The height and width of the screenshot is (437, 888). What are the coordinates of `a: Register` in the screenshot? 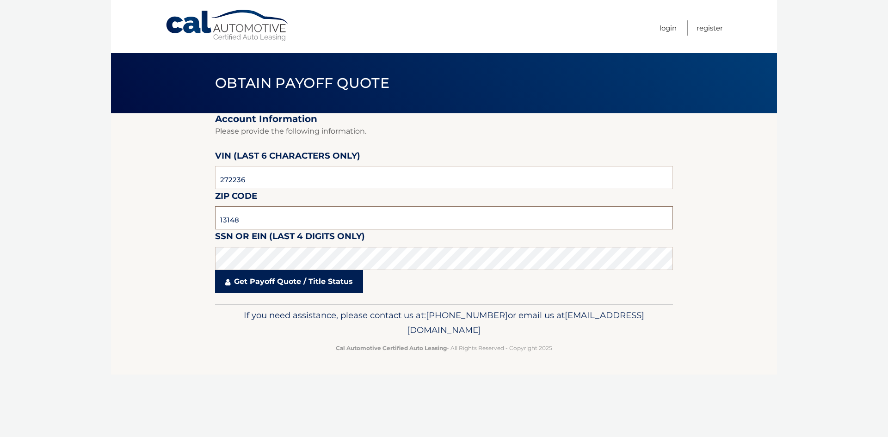 It's located at (710, 28).